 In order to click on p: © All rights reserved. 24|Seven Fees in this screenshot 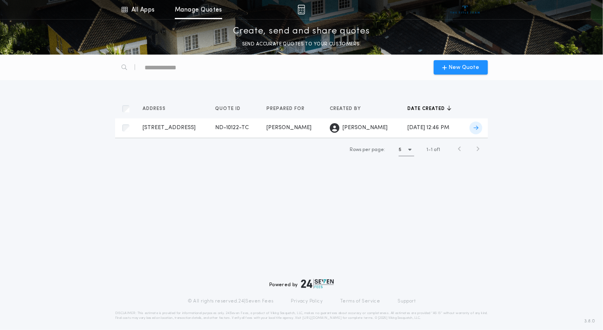, I will do `click(231, 301)`.